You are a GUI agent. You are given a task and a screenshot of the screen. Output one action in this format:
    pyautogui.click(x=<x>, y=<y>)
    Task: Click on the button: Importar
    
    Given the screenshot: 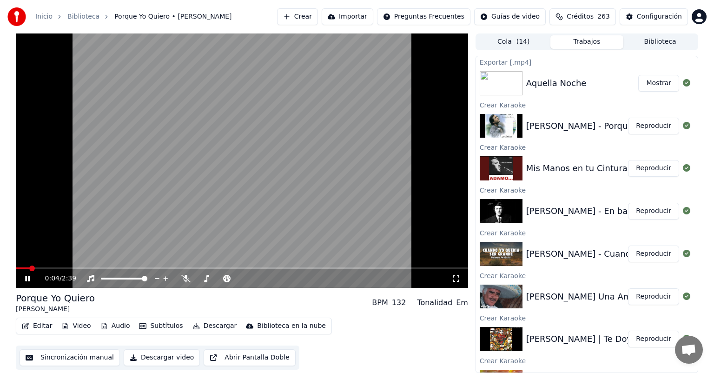 What is the action you would take?
    pyautogui.click(x=347, y=17)
    